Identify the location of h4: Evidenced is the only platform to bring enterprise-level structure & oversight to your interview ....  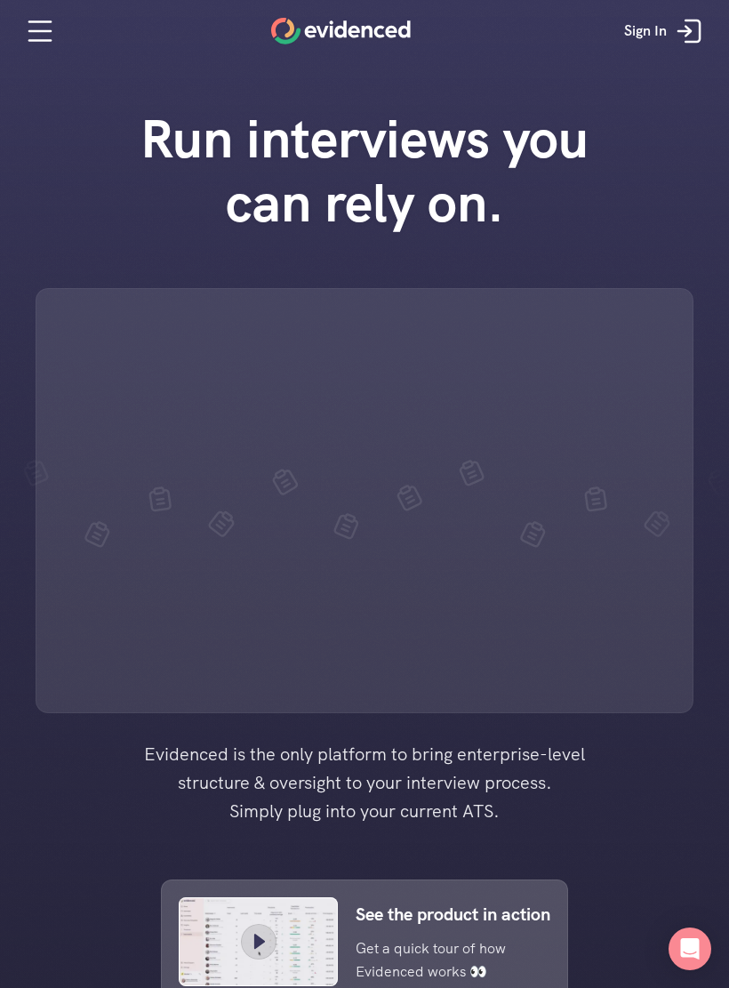
(365, 783).